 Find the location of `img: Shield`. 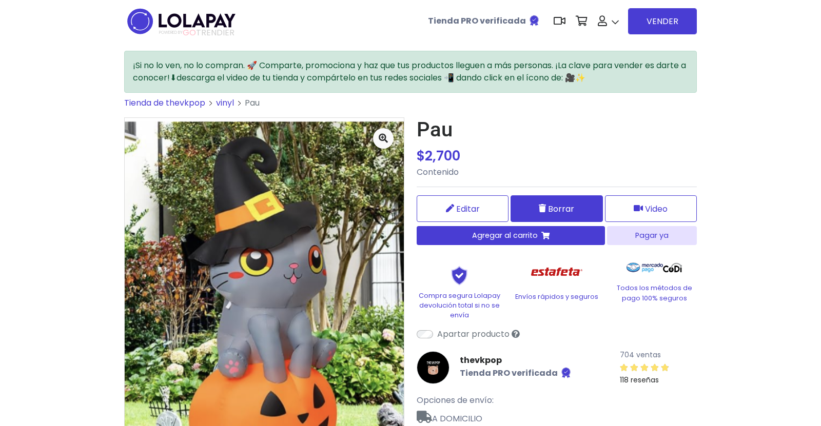

img: Shield is located at coordinates (459, 276).